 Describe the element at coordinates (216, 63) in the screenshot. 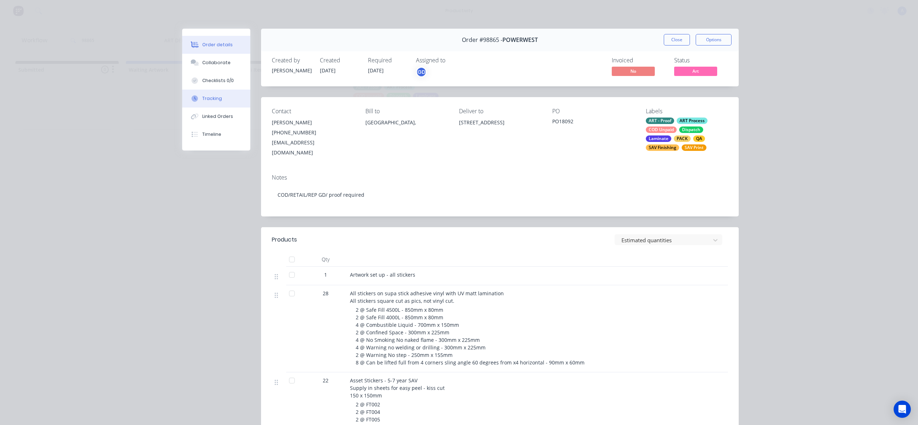

I see `button: Collaborate` at that location.